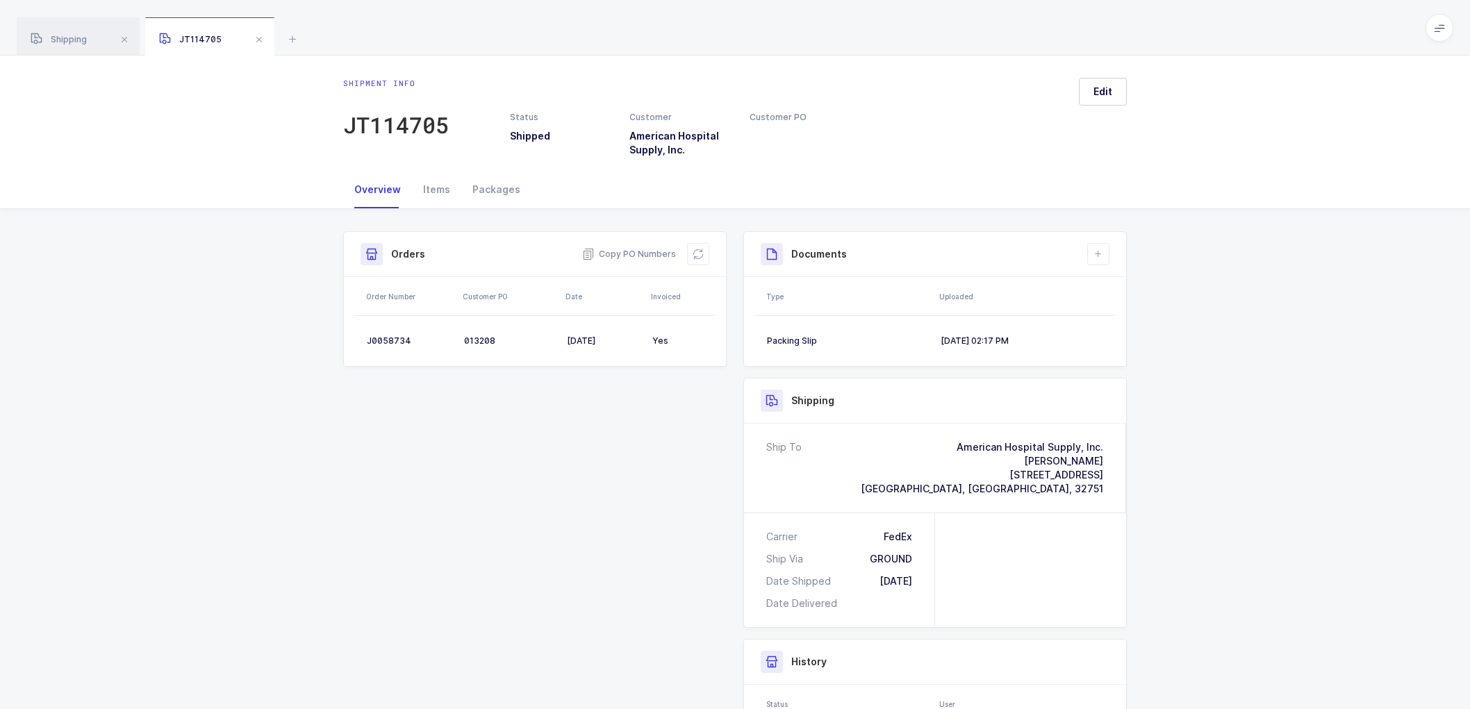  I want to click on div: Customer, so click(681, 117).